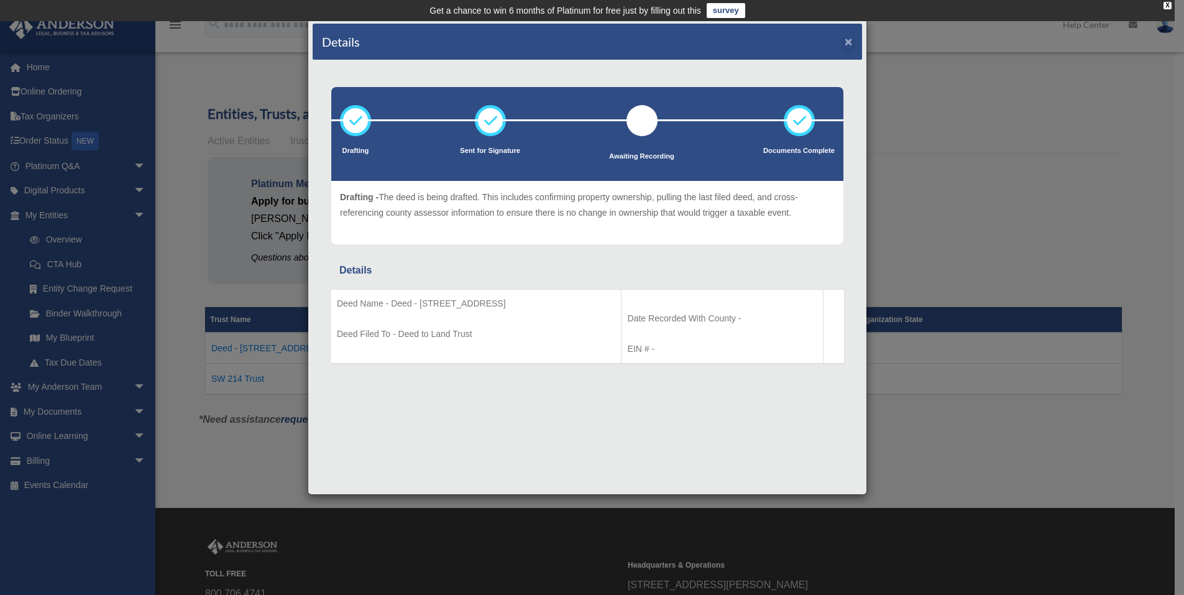 The height and width of the screenshot is (595, 1184). What do you see at coordinates (722, 318) in the screenshot?
I see `p: Date Recorded With County -` at bounding box center [722, 318].